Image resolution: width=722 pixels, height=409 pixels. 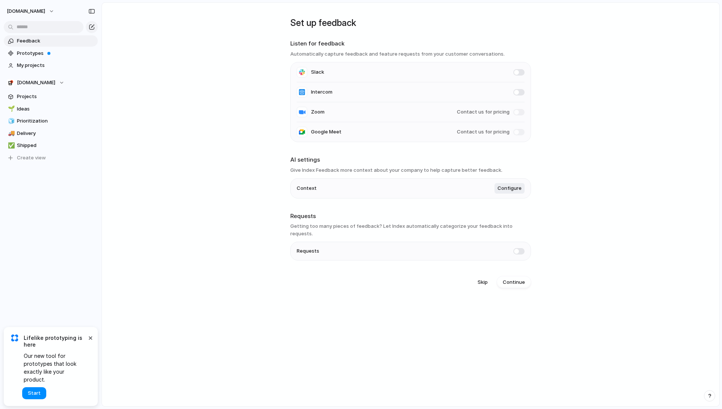 I want to click on span: Prototypes, so click(x=56, y=53).